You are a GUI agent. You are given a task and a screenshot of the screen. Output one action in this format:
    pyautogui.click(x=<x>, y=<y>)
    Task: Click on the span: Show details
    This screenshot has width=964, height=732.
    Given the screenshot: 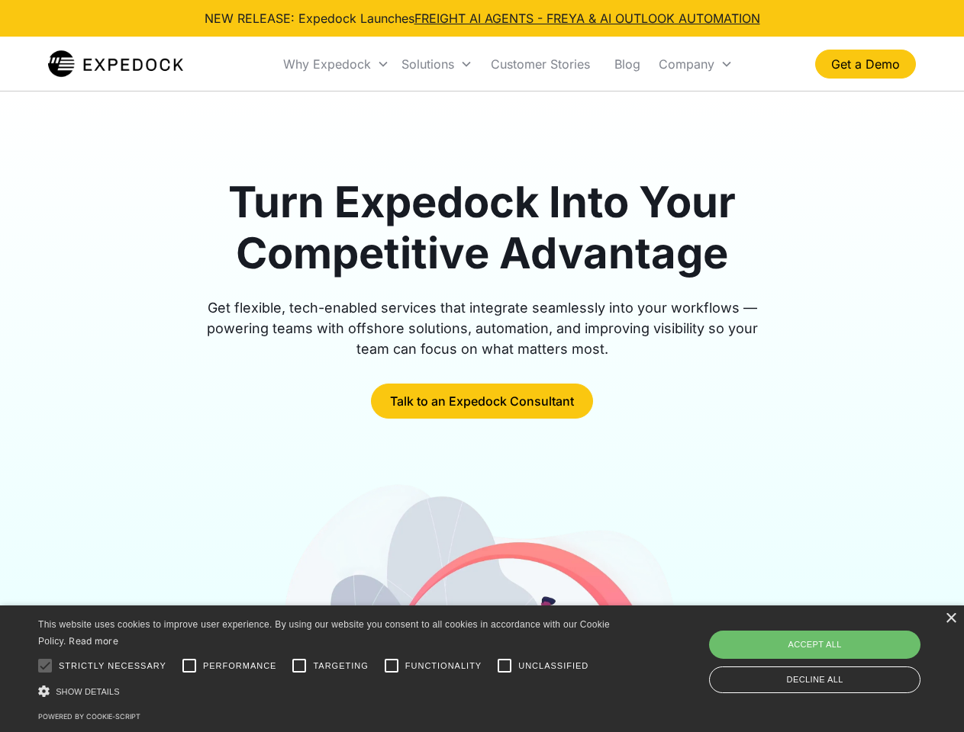 What is the action you would take?
    pyautogui.click(x=88, y=692)
    